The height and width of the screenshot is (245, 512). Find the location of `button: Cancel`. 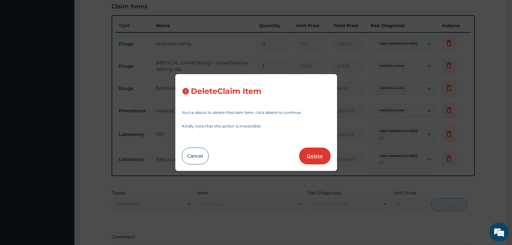

button: Cancel is located at coordinates (195, 156).